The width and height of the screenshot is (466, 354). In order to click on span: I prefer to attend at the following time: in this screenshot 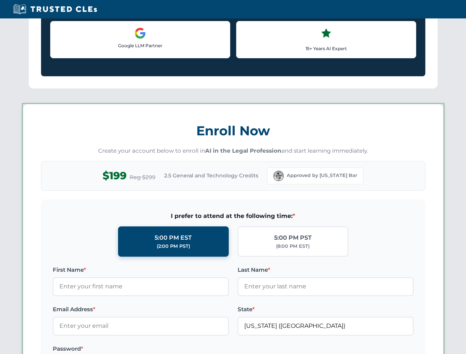, I will do `click(233, 216)`.